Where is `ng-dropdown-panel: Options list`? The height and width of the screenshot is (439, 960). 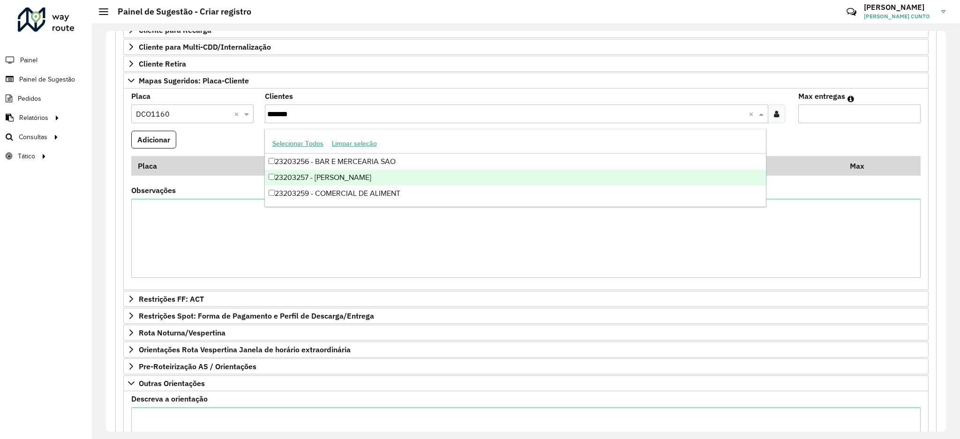
ng-dropdown-panel: Options list is located at coordinates (515, 168).